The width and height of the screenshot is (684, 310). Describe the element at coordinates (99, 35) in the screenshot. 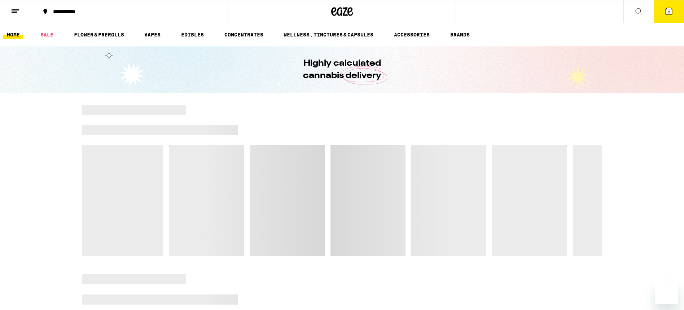

I see `a: FLOWER & PREROLLS` at that location.